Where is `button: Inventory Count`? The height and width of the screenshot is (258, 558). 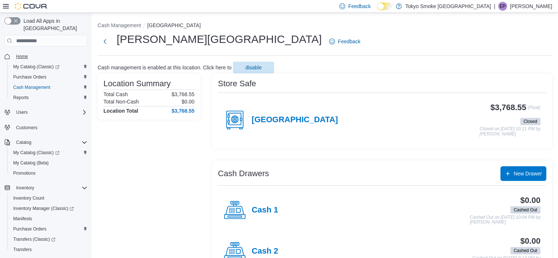 button: Inventory Count is located at coordinates (49, 198).